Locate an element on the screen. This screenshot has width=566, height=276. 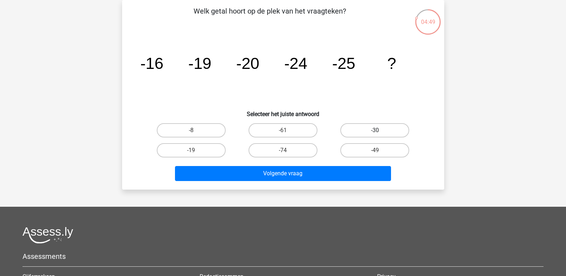
label: -19 is located at coordinates (191, 150).